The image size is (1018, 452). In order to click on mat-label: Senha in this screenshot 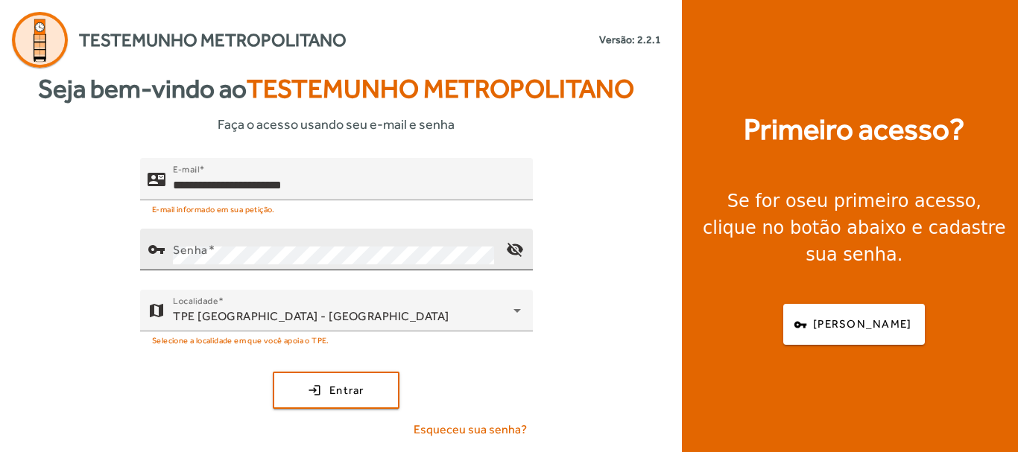, I will do `click(190, 250)`.